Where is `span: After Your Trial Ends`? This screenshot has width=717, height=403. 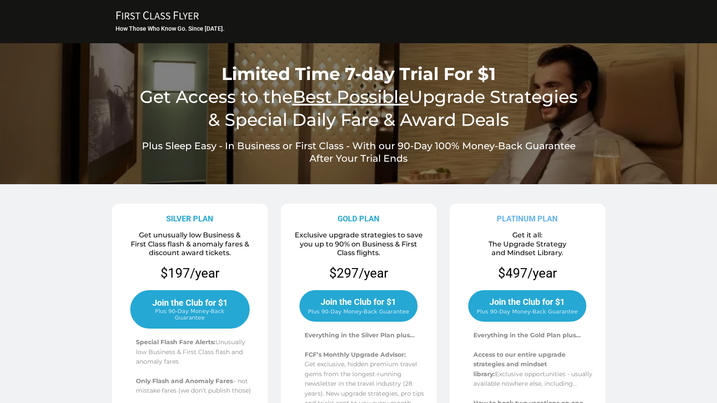 span: After Your Trial Ends is located at coordinates (358, 158).